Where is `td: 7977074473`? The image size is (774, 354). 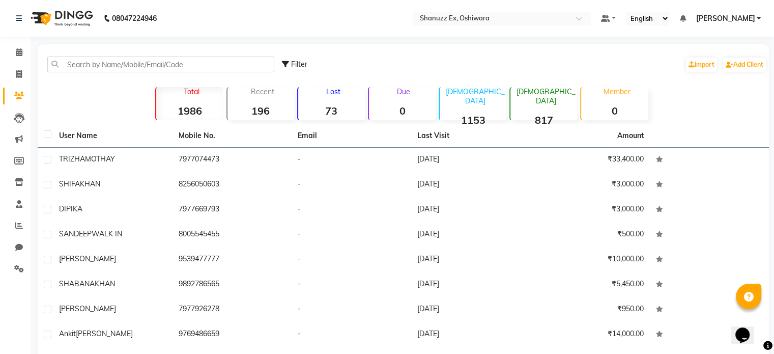
td: 7977074473 is located at coordinates (232, 160).